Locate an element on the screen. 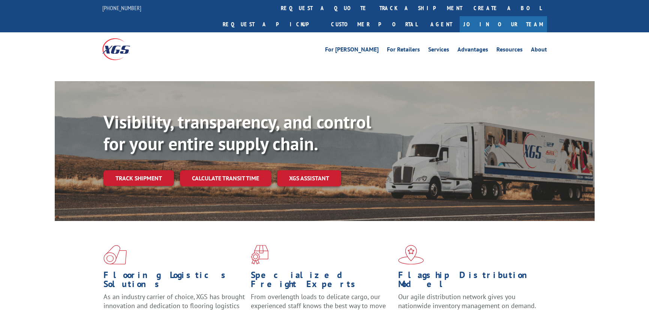  h1: Flagship Distribution Model is located at coordinates (469, 281).